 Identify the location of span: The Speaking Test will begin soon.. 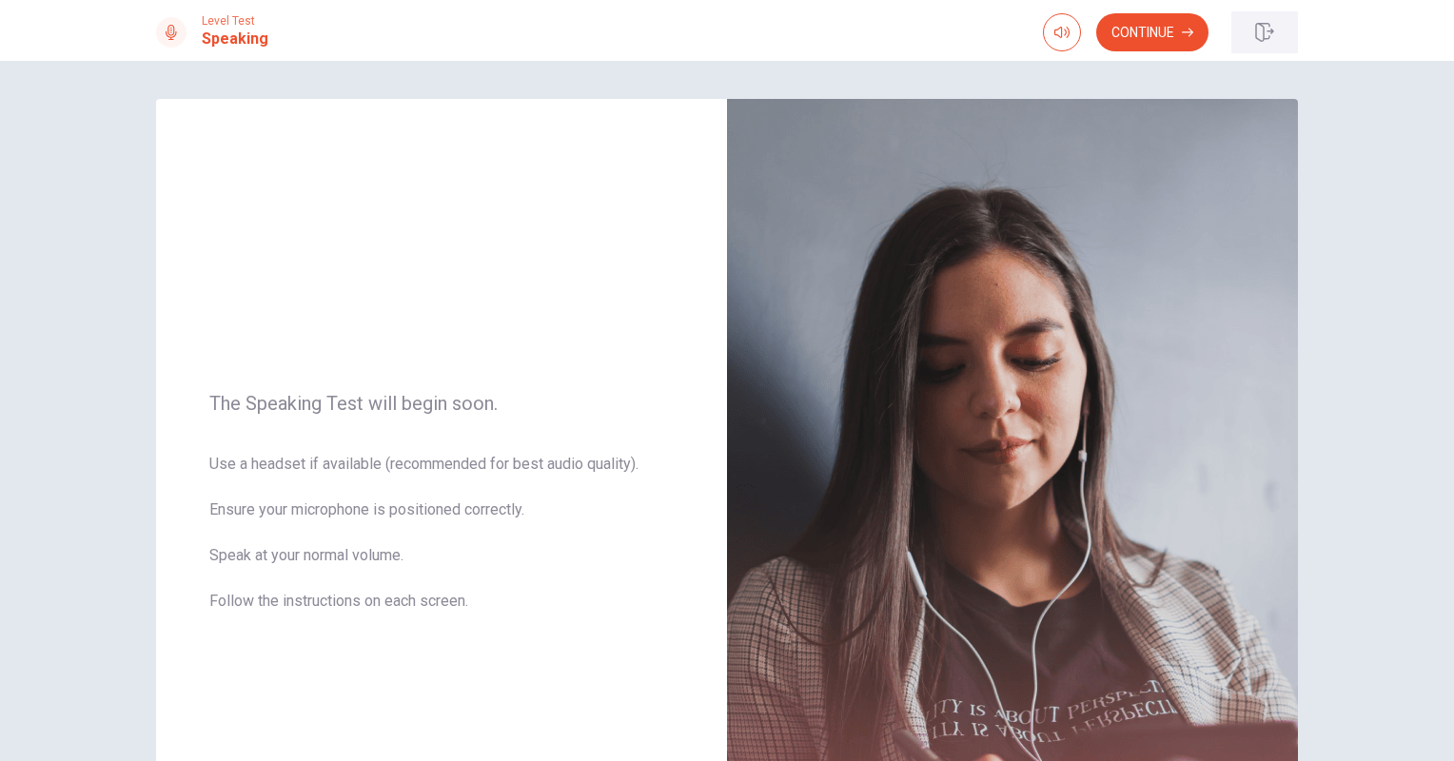
(442, 404).